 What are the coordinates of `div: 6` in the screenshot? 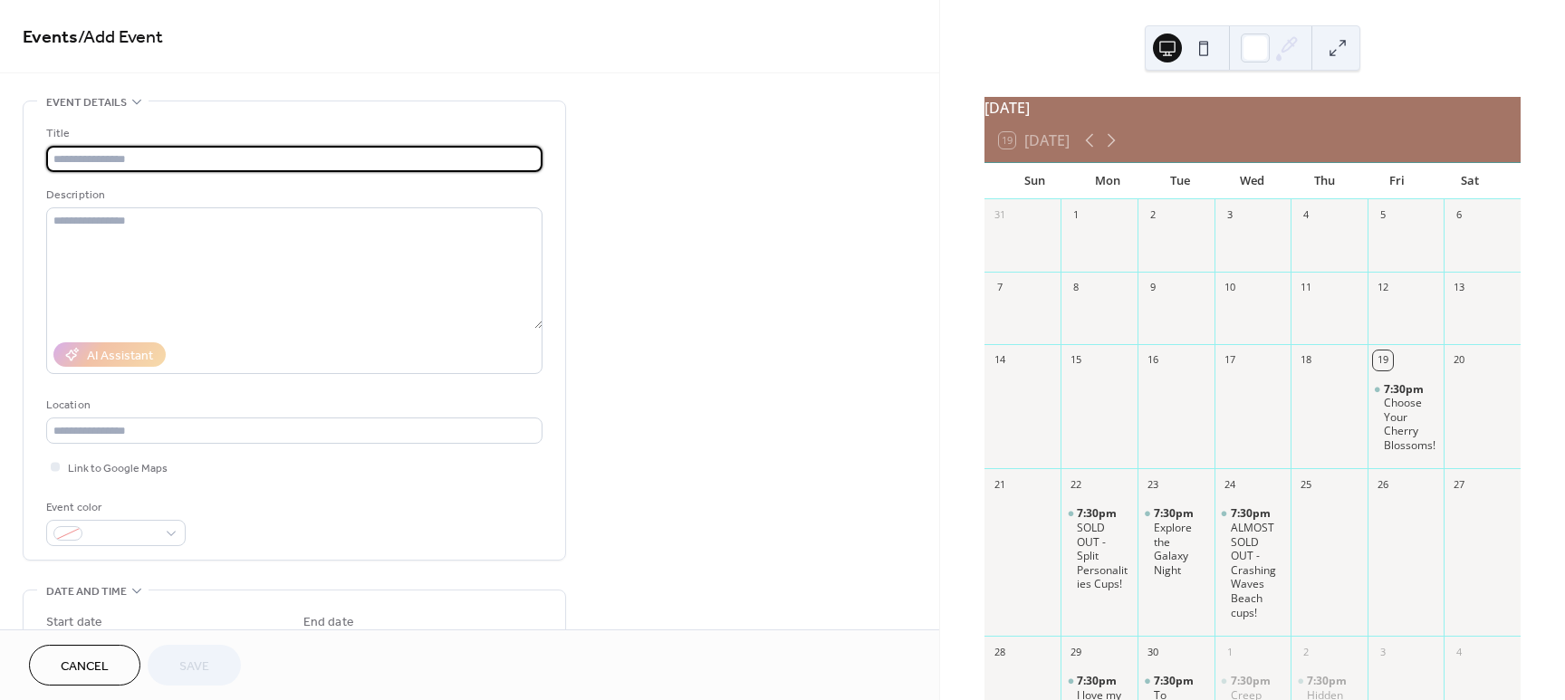 It's located at (1459, 216).